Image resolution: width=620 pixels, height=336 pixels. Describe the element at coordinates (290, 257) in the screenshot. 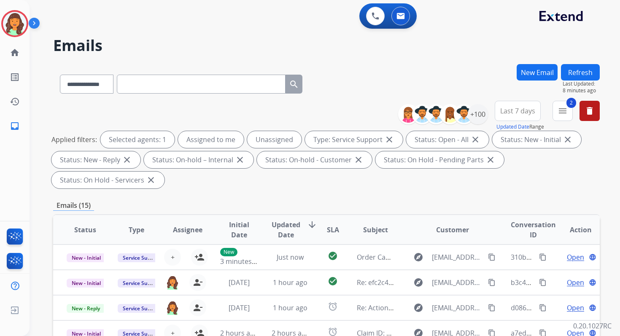

I see `span: Just now` at that location.